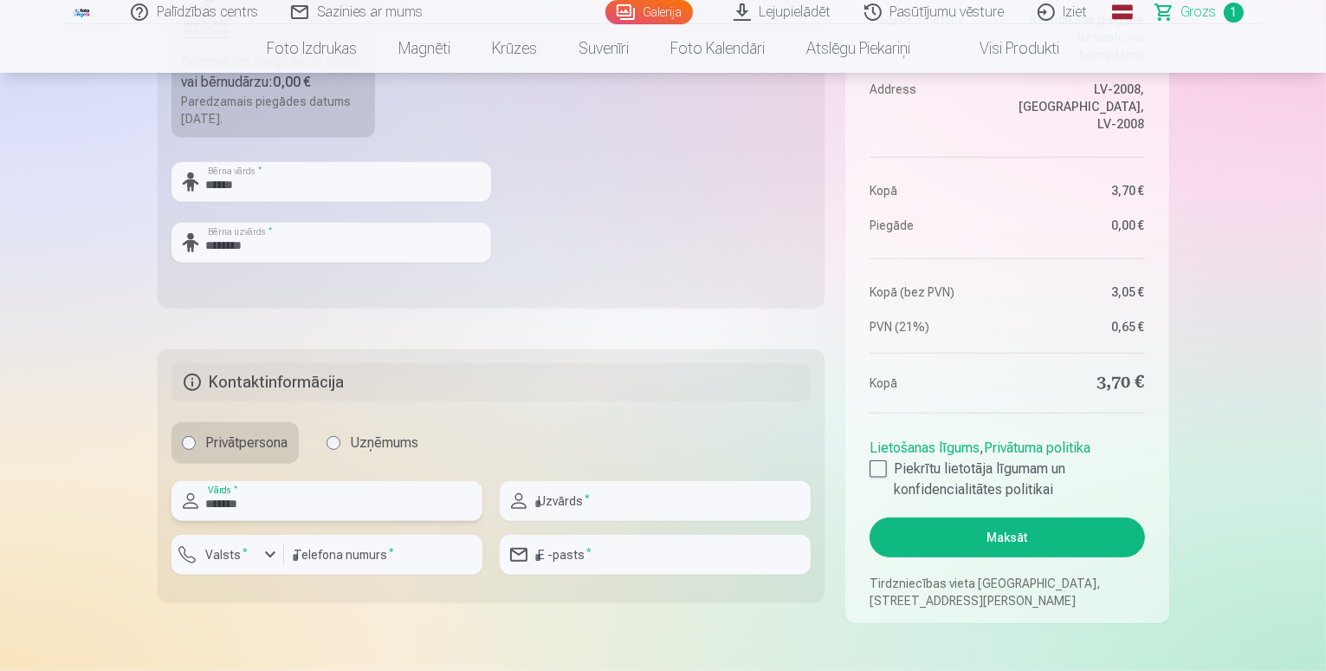 This screenshot has height=671, width=1326. I want to click on button: Valsts*, so click(228, 554).